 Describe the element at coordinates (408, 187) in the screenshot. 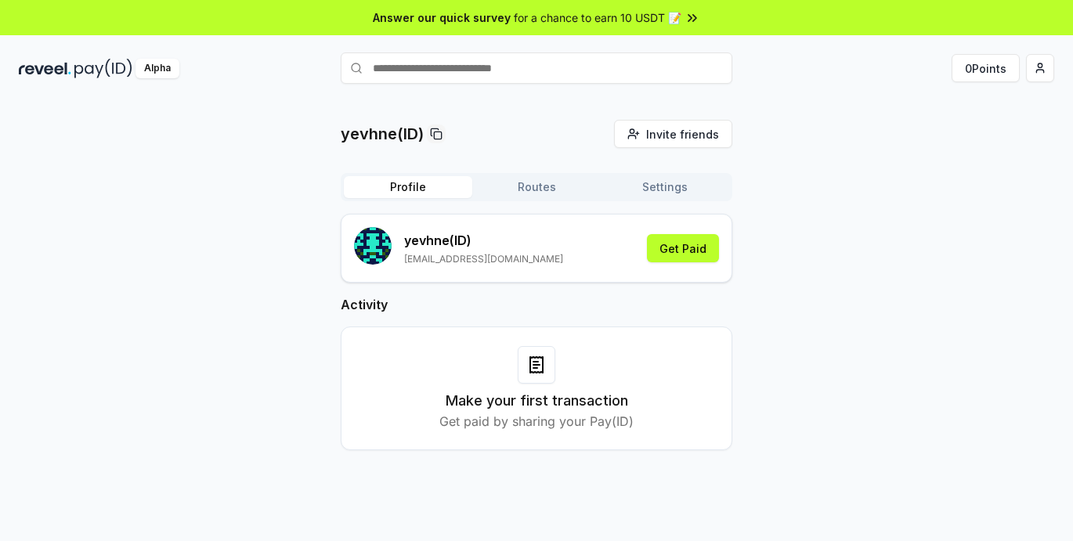

I see `button: Profile` at that location.